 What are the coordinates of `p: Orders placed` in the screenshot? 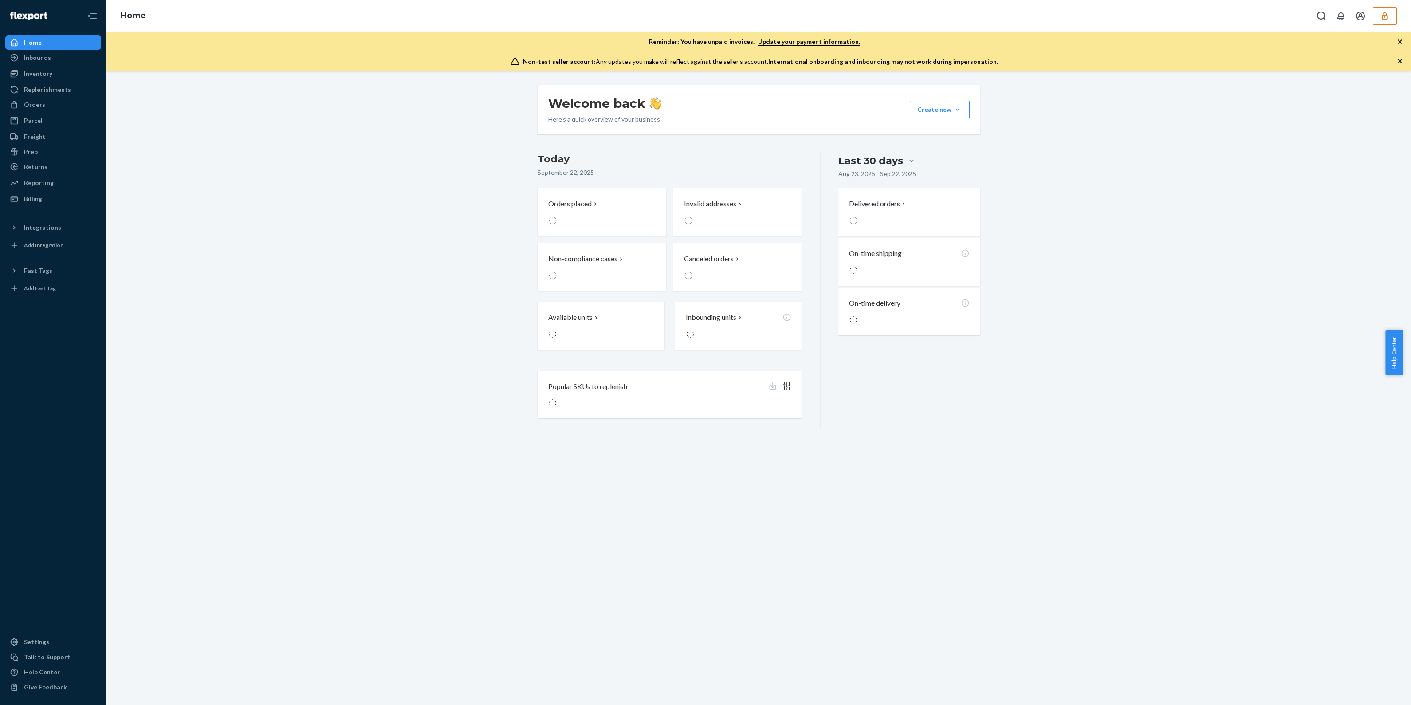 It's located at (570, 204).